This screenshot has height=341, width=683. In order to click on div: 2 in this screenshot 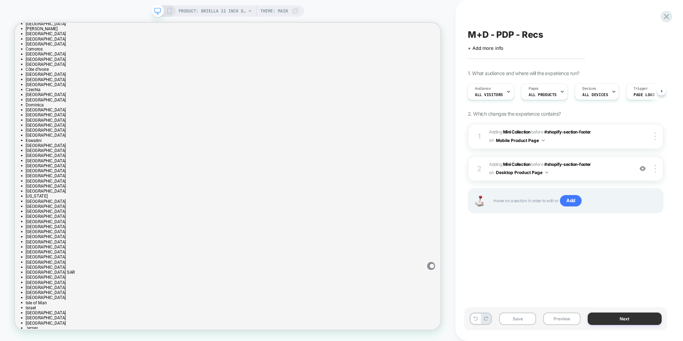, I will do `click(479, 169)`.